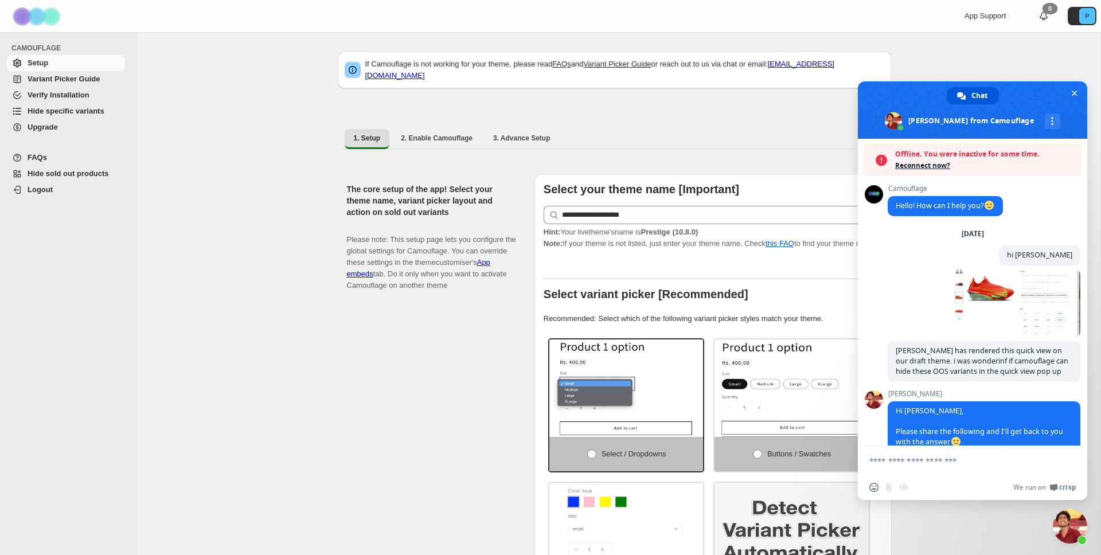 The image size is (1101, 555). I want to click on span: Avatar with initials P, so click(1087, 16).